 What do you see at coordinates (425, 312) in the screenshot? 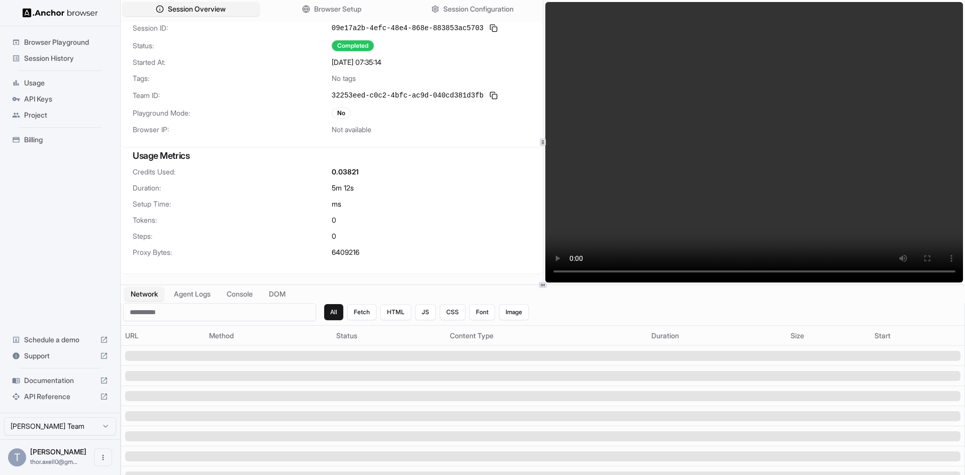
I see `button: JS` at bounding box center [425, 312].